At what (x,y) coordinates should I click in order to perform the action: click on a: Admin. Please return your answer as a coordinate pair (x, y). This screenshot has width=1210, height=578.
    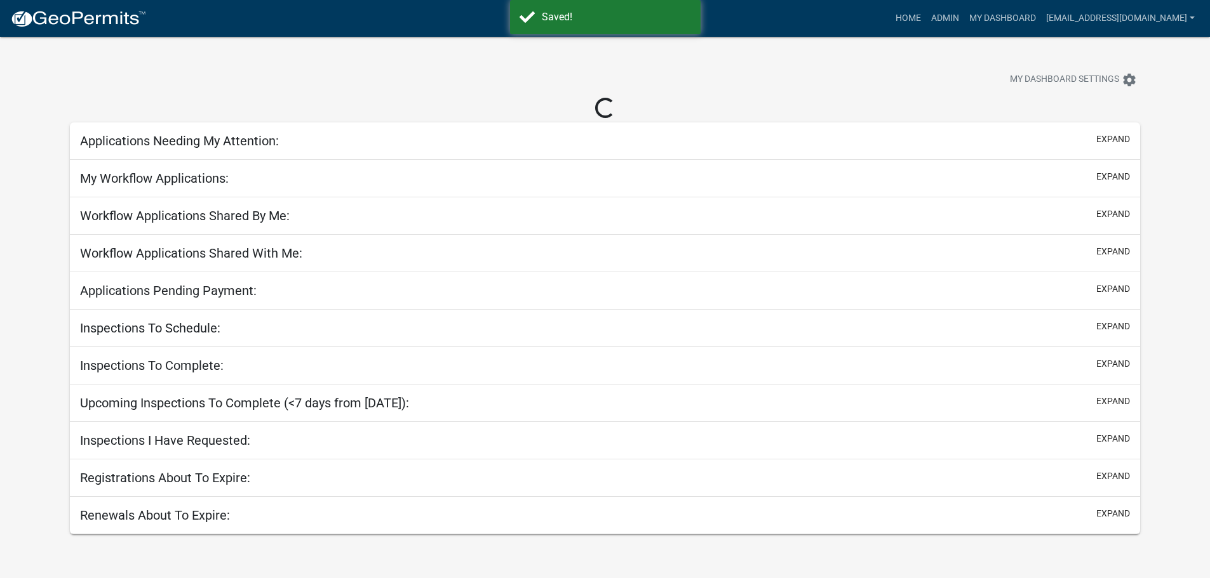
    Looking at the image, I should click on (945, 18).